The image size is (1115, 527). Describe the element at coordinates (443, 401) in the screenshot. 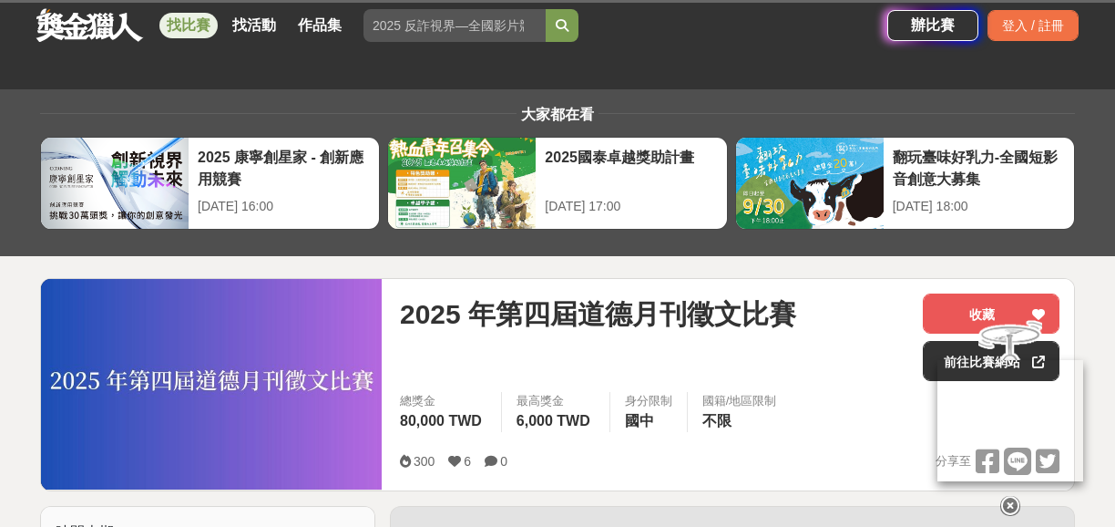

I see `span: 總獎金` at that location.